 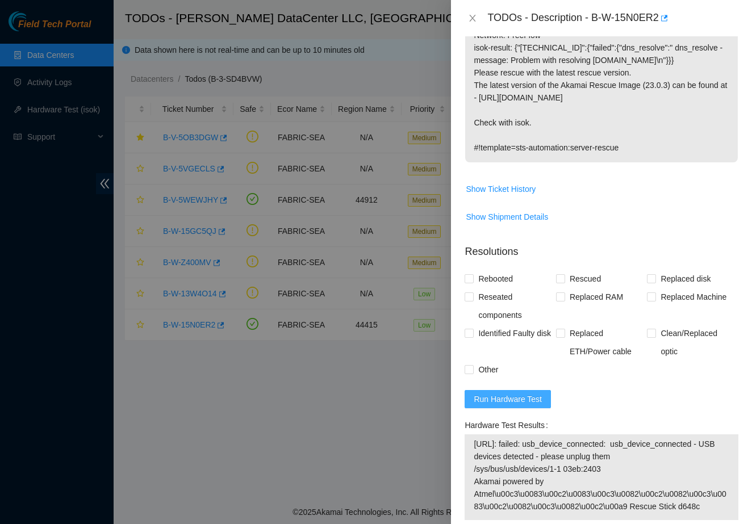 I want to click on span: Replaced Machine, so click(x=694, y=297).